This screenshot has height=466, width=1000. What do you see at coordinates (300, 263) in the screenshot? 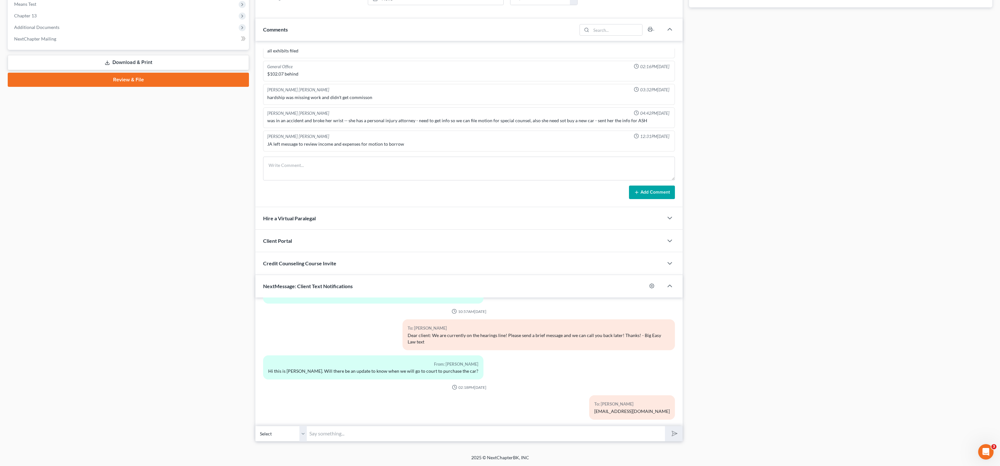
I see `span: Credit Counseling Course Invite` at bounding box center [300, 263].